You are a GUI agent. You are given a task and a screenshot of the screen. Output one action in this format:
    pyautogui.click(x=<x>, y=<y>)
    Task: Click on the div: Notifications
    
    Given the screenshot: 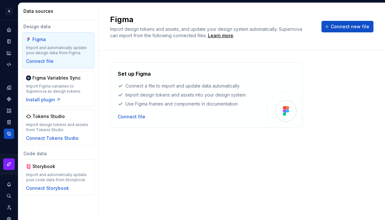 What is the action you would take?
    pyautogui.click(x=9, y=184)
    